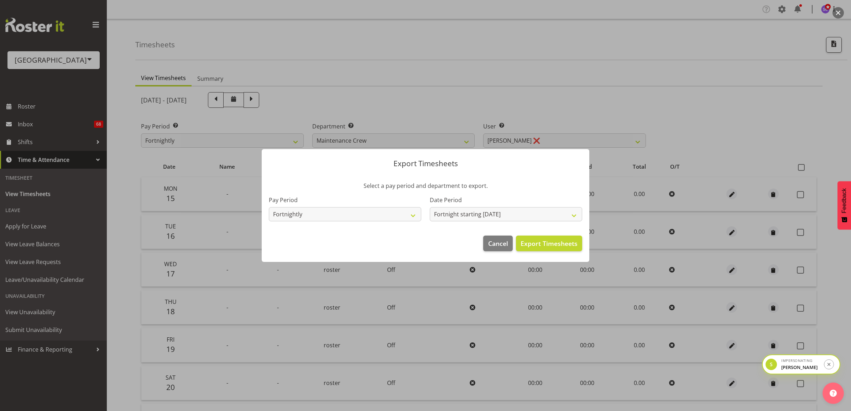 This screenshot has height=411, width=851. Describe the element at coordinates (829, 365) in the screenshot. I see `button: Stop impersonation` at that location.